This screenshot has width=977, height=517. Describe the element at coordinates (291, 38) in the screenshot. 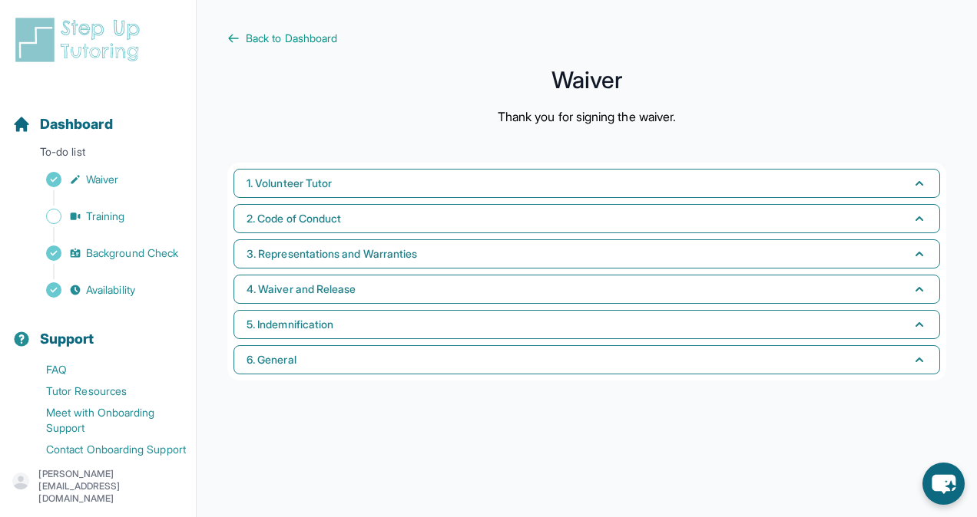

I see `span: Back to Dashboard` at that location.